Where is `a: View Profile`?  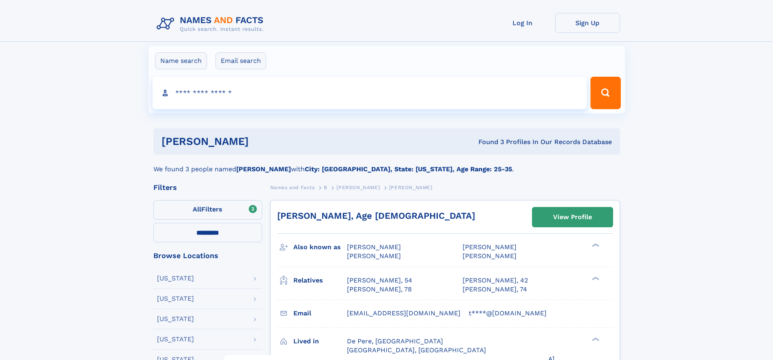 a: View Profile is located at coordinates (573, 217).